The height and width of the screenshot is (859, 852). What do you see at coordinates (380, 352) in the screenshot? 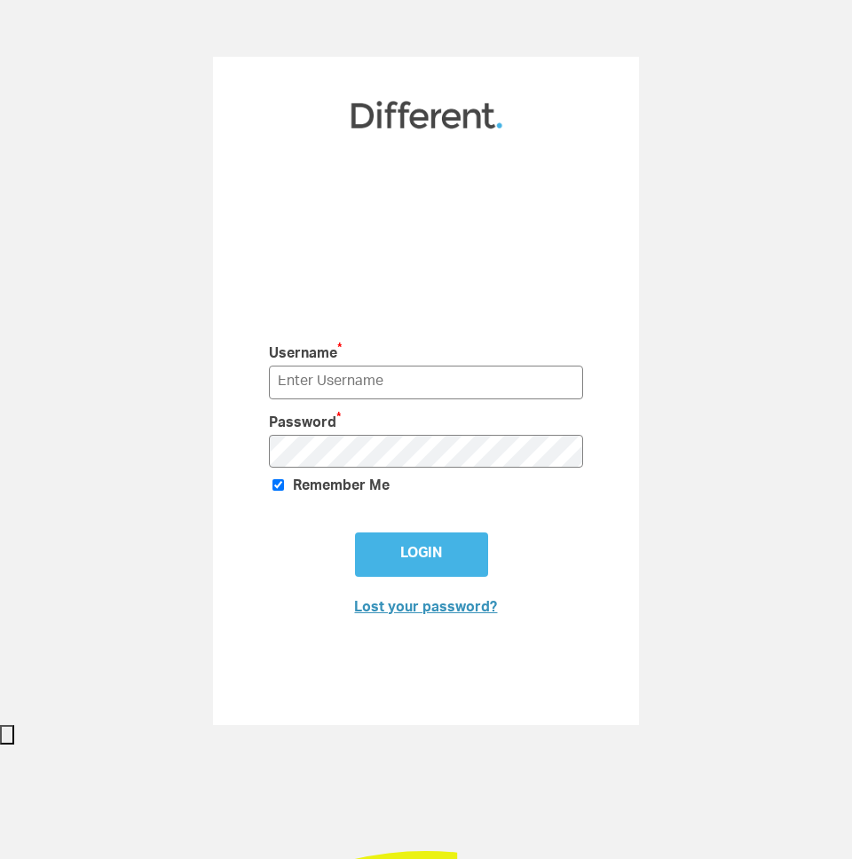
I see `label: Username` at bounding box center [380, 352].